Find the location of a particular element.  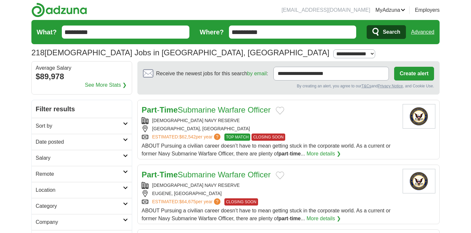

a: Sort by is located at coordinates (82, 126).